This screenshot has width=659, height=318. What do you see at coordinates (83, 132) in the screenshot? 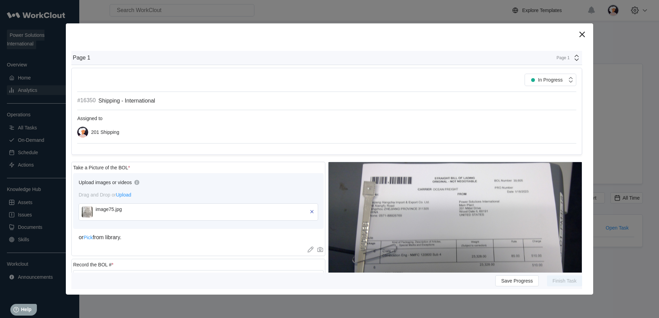
I see `img: user-4.png` at bounding box center [83, 132].